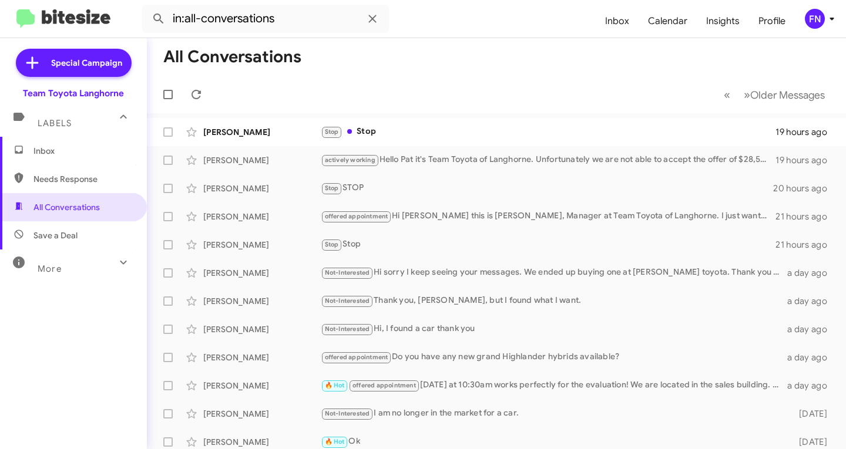 Image resolution: width=846 pixels, height=449 pixels. Describe the element at coordinates (553, 329) in the screenshot. I see `div: Hi, I found a car thank you` at that location.